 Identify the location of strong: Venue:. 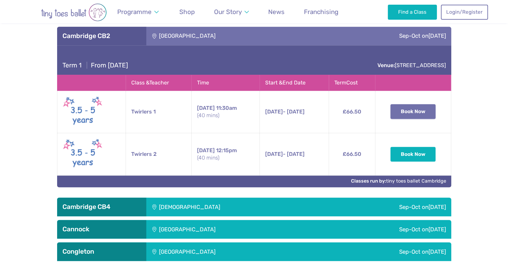
(386, 65).